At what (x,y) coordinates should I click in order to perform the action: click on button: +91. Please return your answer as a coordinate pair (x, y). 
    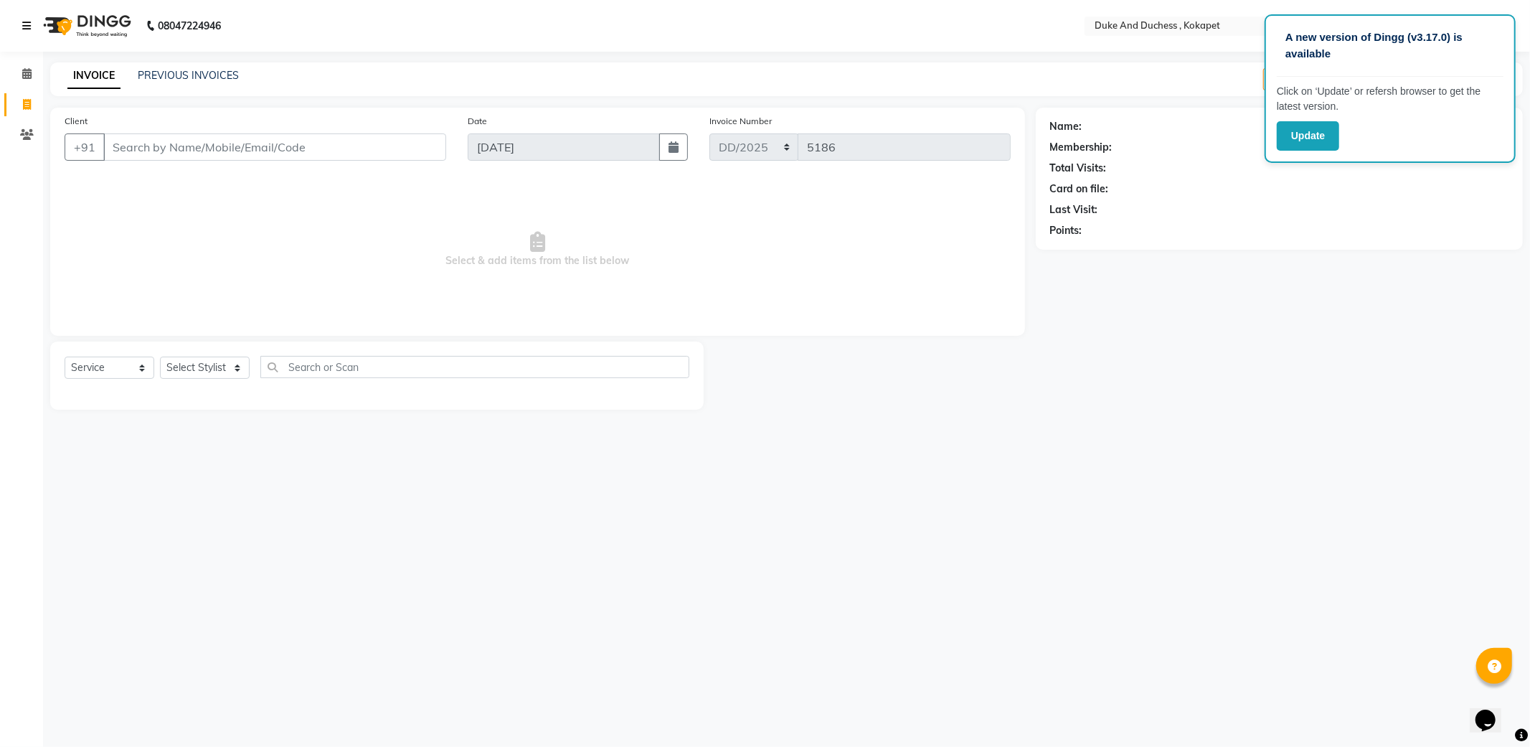
    Looking at the image, I should click on (85, 147).